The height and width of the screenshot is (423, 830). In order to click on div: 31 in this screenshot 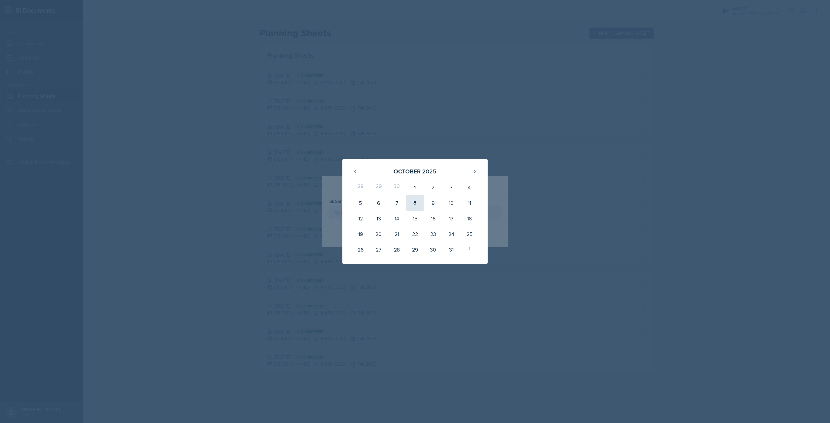, I will do `click(451, 250)`.